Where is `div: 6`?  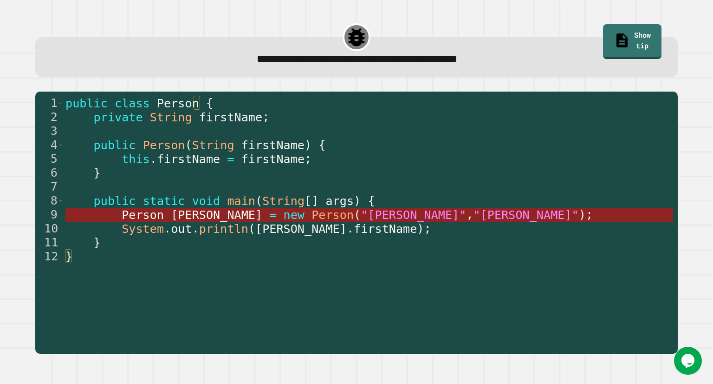 div: 6 is located at coordinates (49, 173).